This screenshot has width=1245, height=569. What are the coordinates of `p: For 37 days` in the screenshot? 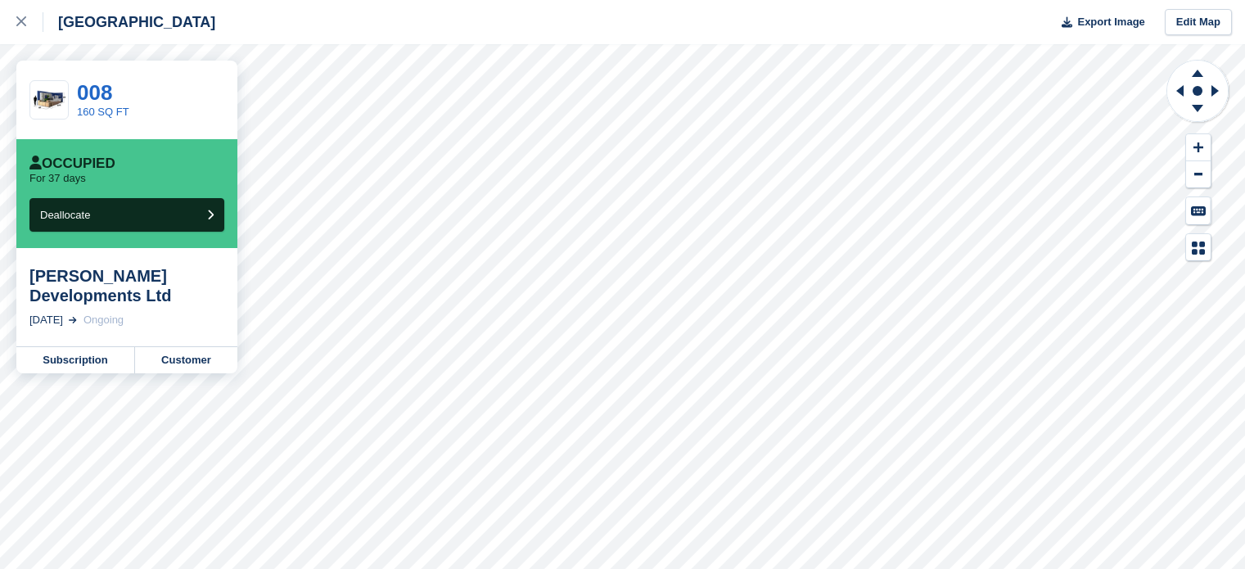 It's located at (57, 179).